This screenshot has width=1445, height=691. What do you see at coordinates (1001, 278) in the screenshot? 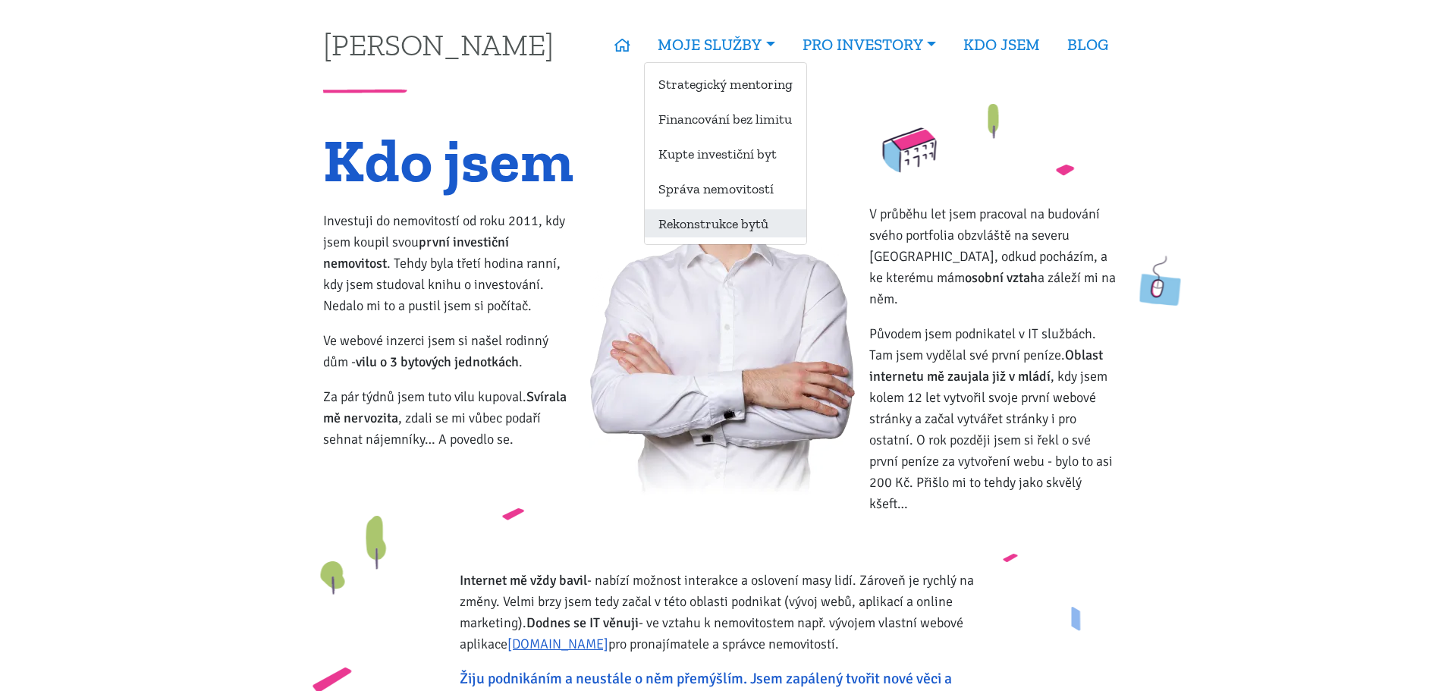
I see `strong: osobní vztah` at bounding box center [1001, 278].